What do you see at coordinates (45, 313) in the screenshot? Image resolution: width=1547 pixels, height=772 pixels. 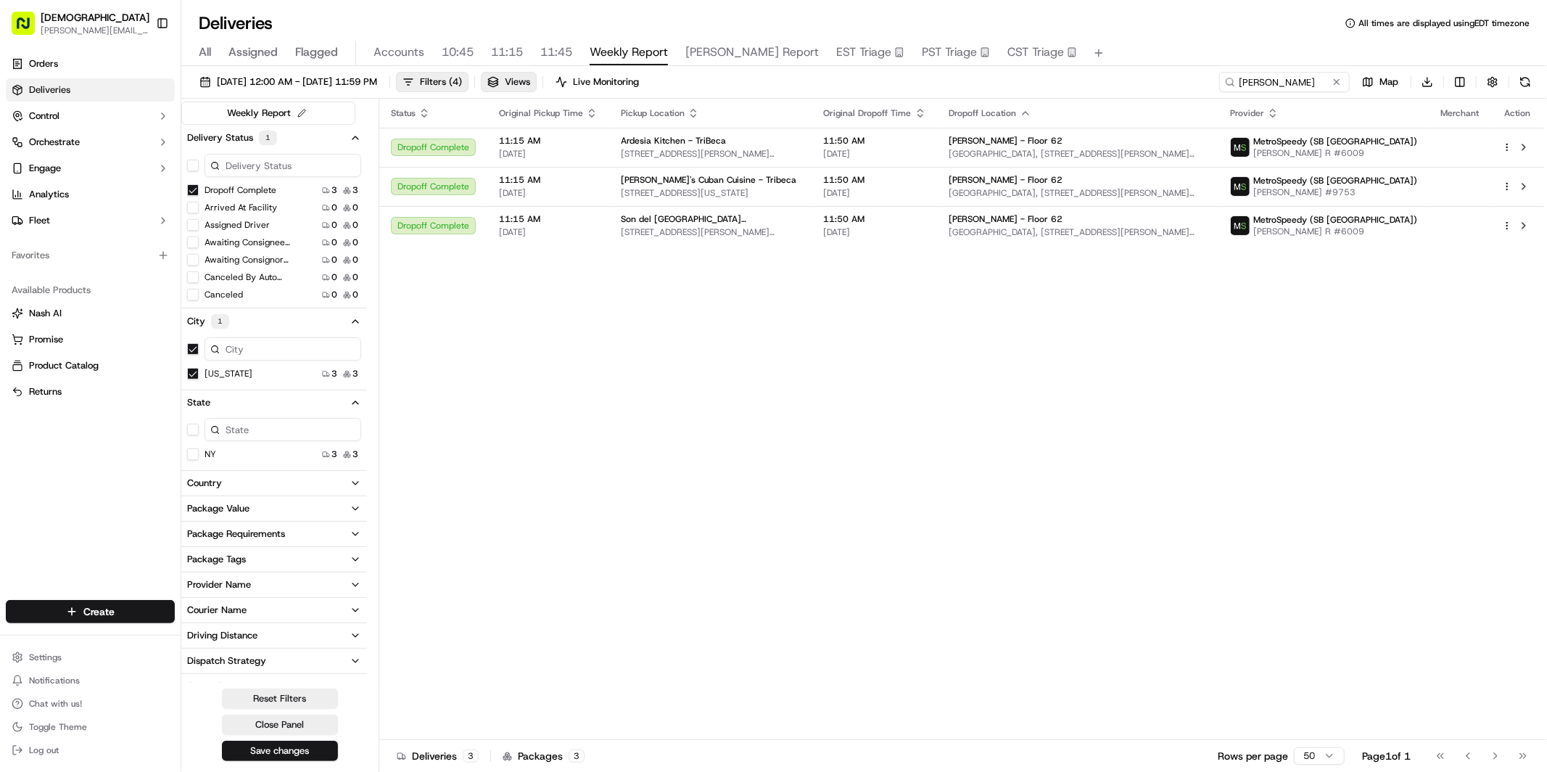 I see `span: Nash AI` at bounding box center [45, 313].